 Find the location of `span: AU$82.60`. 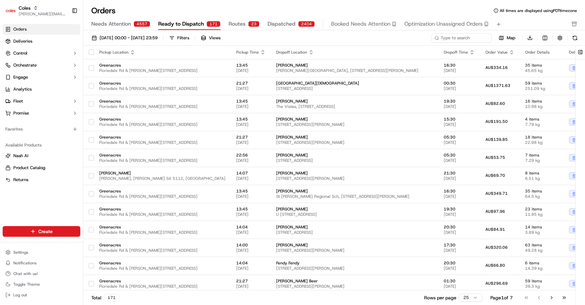

span: AU$82.60 is located at coordinates (495, 104).